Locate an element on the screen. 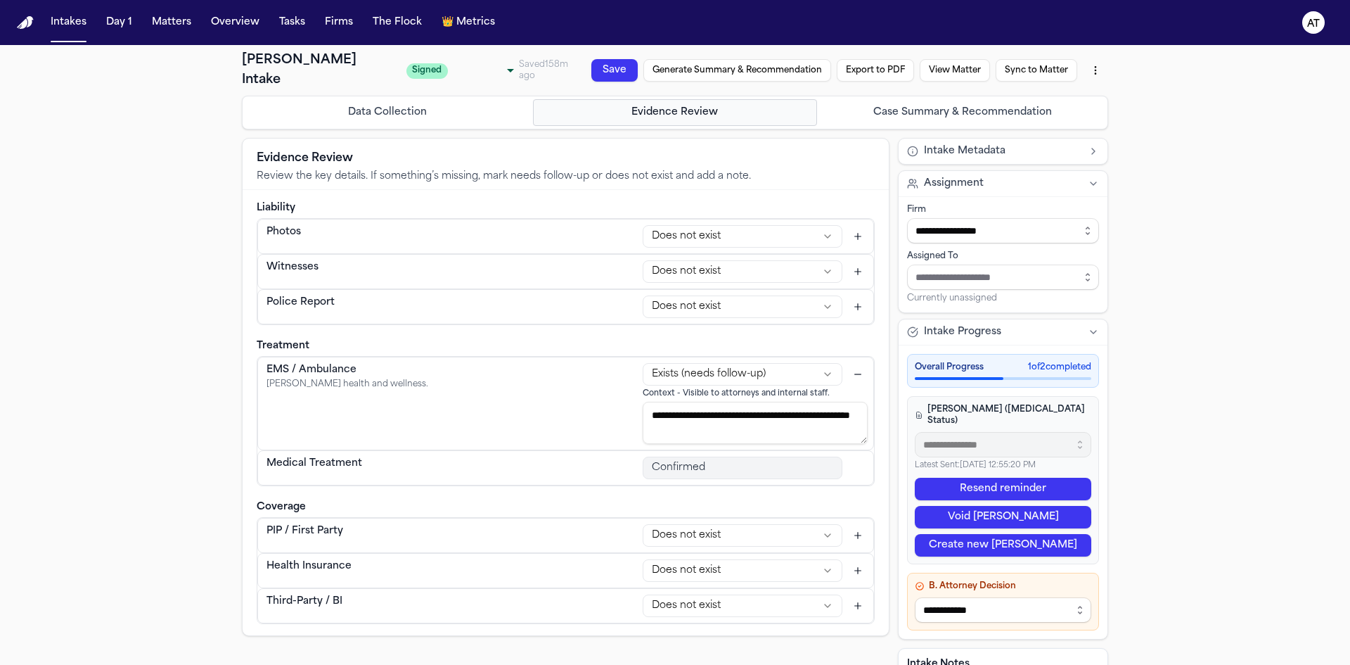 The width and height of the screenshot is (1350, 665). div: Photos is located at coordinates (283, 232).